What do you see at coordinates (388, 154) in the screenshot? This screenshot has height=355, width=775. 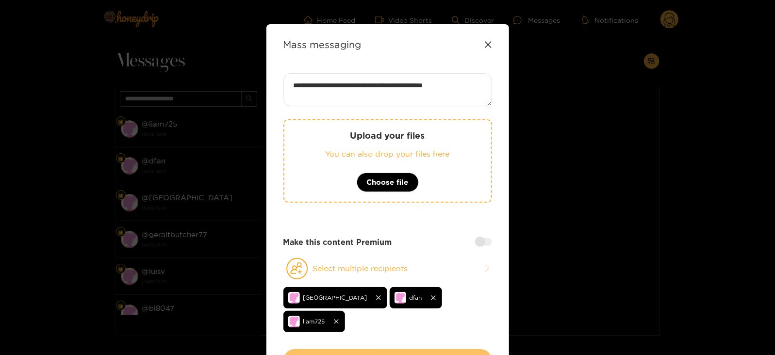 I see `p: You can also drop your files here` at bounding box center [388, 154].